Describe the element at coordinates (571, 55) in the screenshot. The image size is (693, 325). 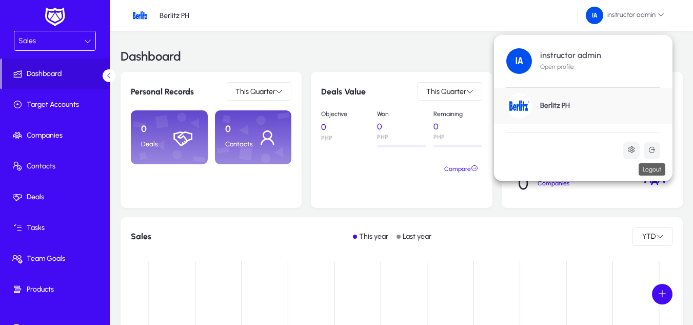
I see `h1: instructor admin` at that location.